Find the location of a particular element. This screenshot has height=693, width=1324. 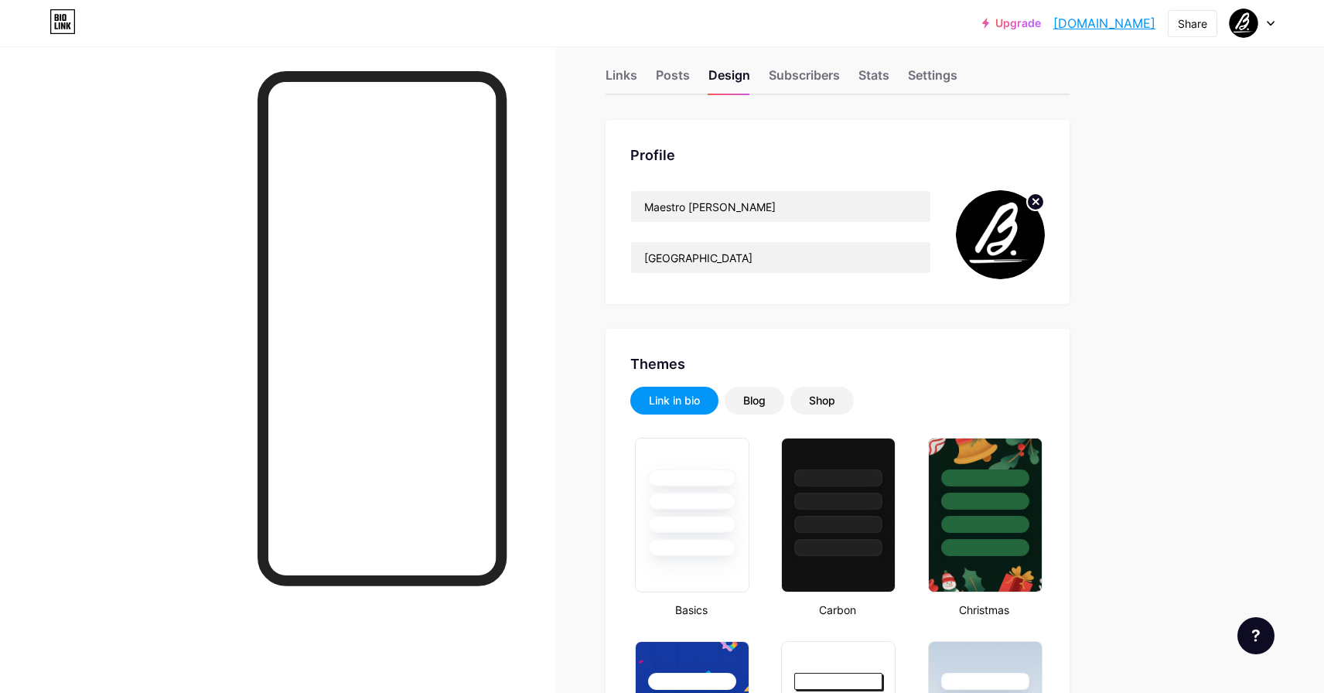

div: Christmas is located at coordinates (984, 609).